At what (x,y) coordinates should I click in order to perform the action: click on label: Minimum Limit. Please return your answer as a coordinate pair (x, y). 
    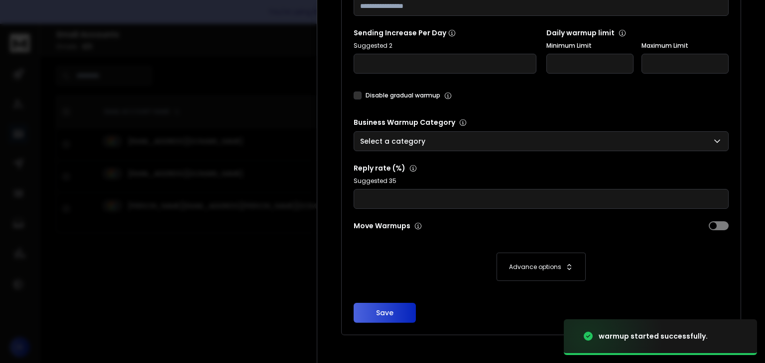
    Looking at the image, I should click on (590, 46).